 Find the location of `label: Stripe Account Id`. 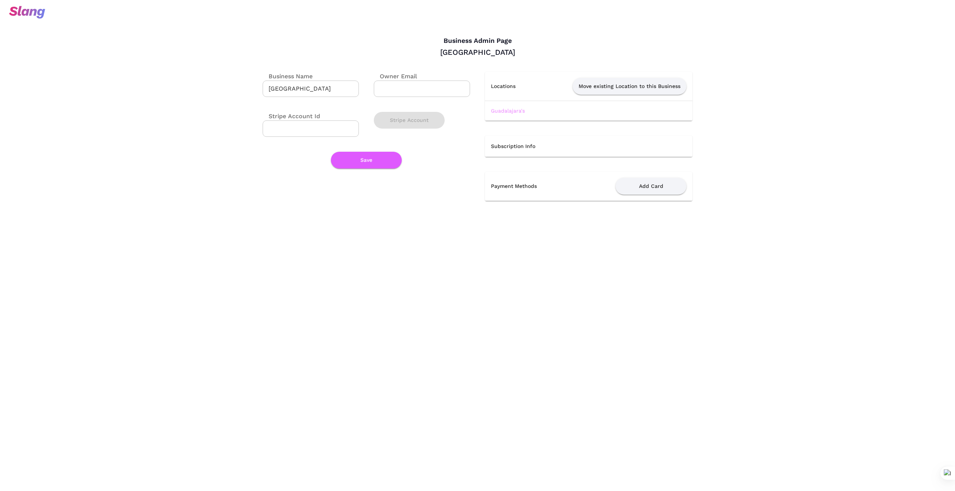

label: Stripe Account Id is located at coordinates (291, 116).